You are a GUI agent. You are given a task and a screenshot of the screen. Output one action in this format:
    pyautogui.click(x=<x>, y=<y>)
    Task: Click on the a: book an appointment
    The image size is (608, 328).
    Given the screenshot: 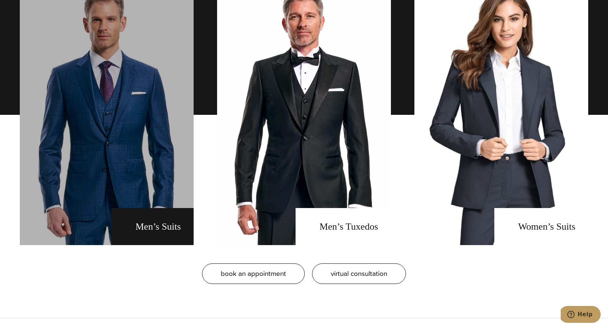 What is the action you would take?
    pyautogui.click(x=253, y=274)
    